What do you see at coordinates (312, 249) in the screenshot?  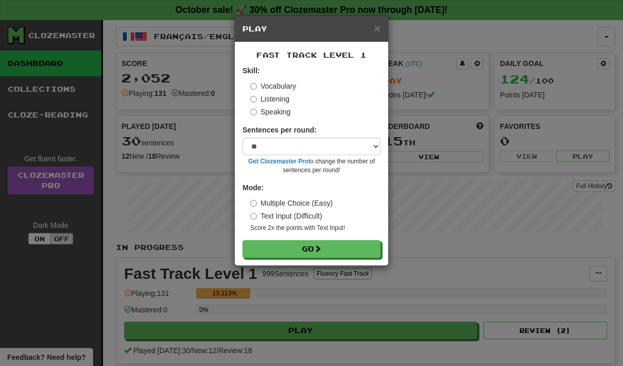 I see `button: Go` at bounding box center [312, 249].